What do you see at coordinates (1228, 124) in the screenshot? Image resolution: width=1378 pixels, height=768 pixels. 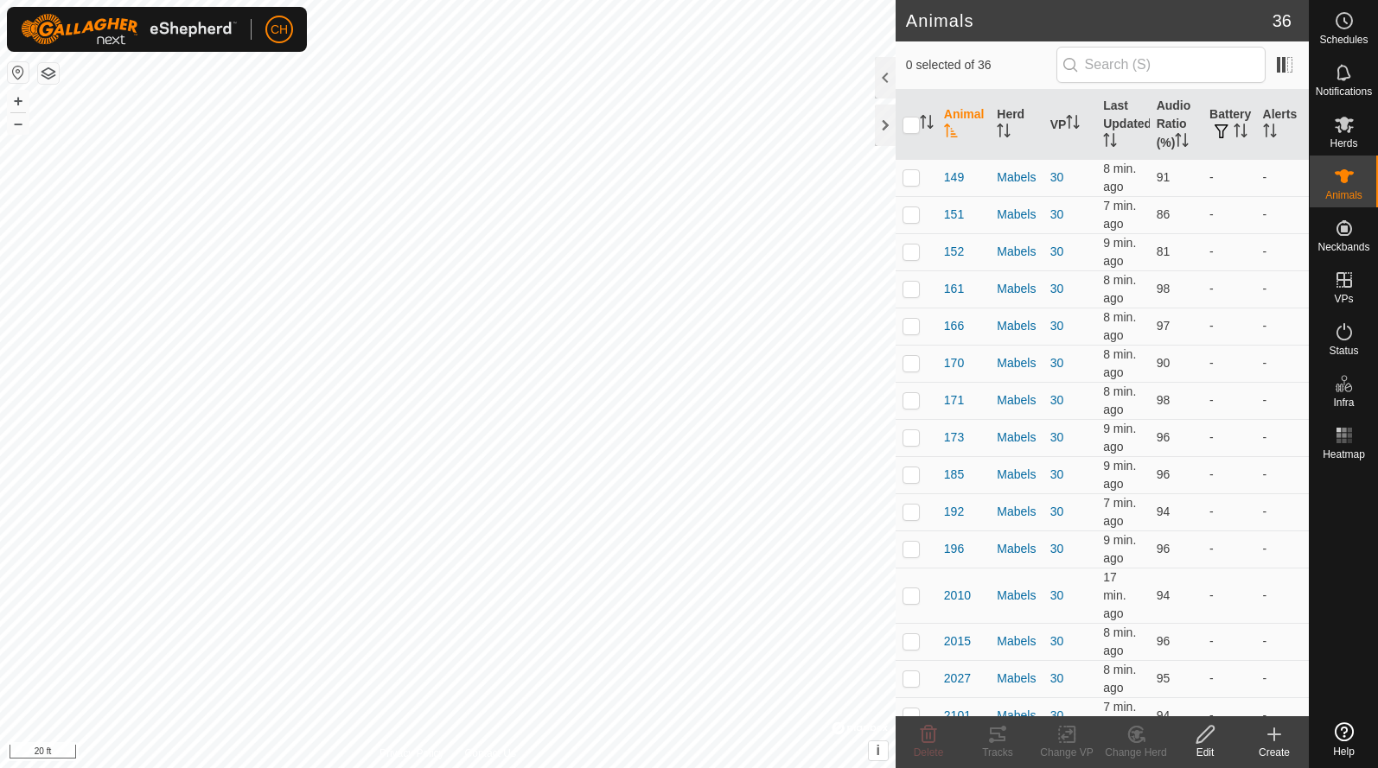 I see `th: Battery` at bounding box center [1228, 124].